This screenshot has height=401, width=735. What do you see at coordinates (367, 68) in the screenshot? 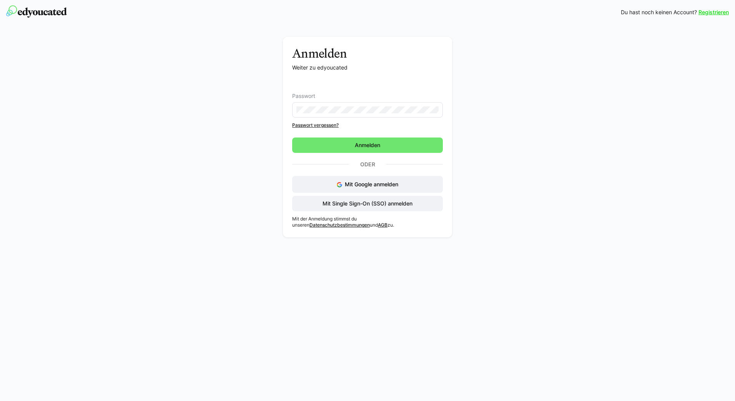
I see `p: Weiter zu edyoucated` at bounding box center [367, 68].